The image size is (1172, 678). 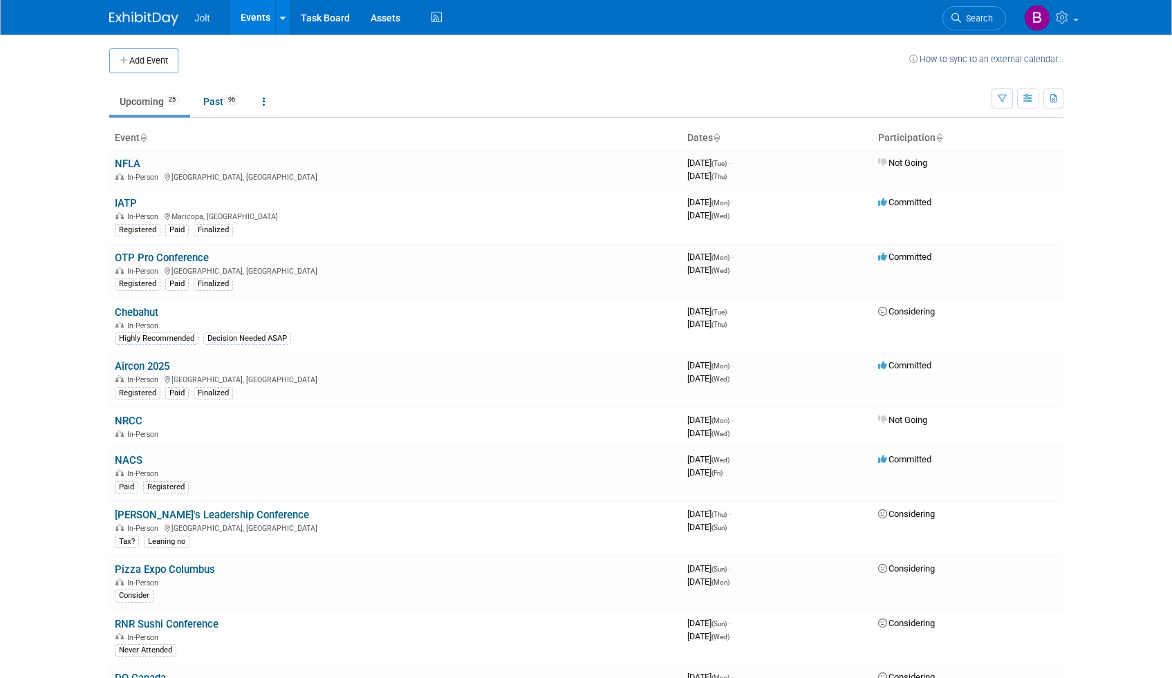 I want to click on div: Consider, so click(x=134, y=596).